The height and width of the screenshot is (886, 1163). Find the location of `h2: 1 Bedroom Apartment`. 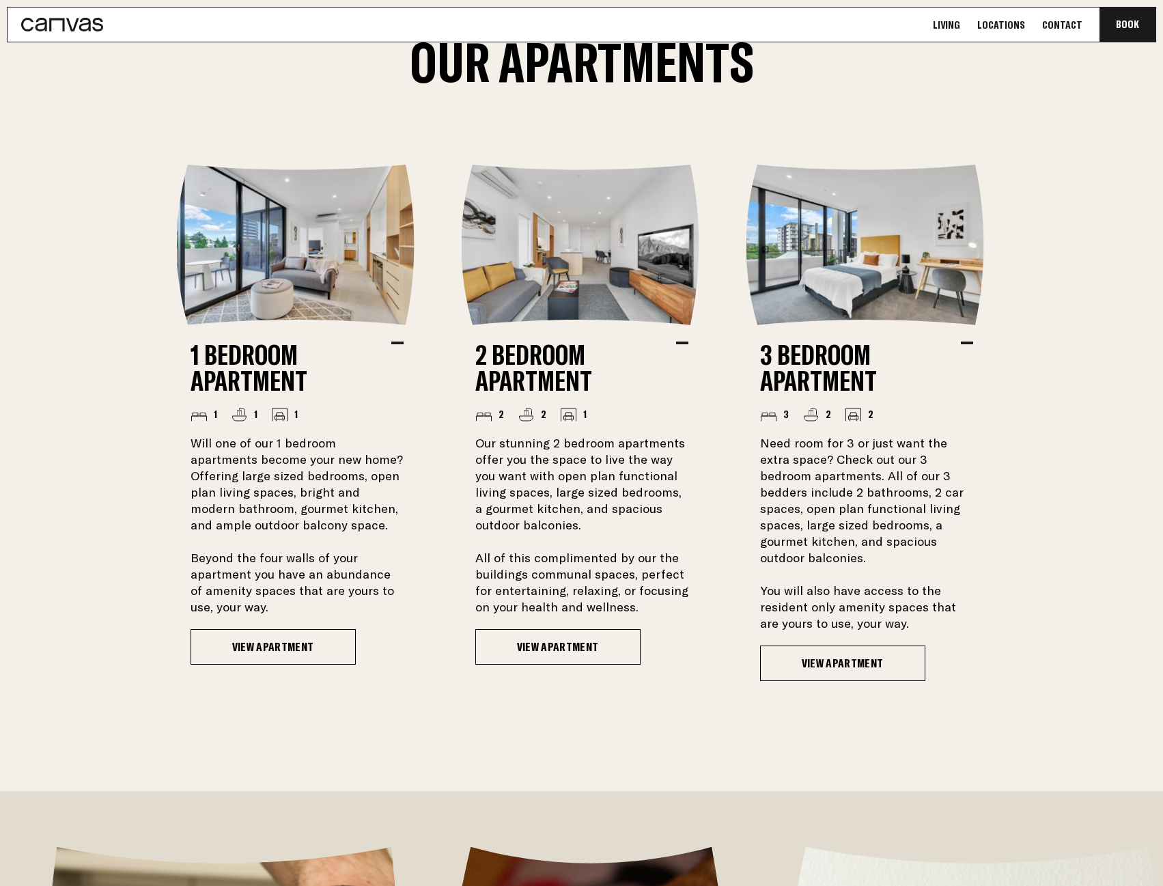

h2: 1 Bedroom Apartment is located at coordinates (291, 368).